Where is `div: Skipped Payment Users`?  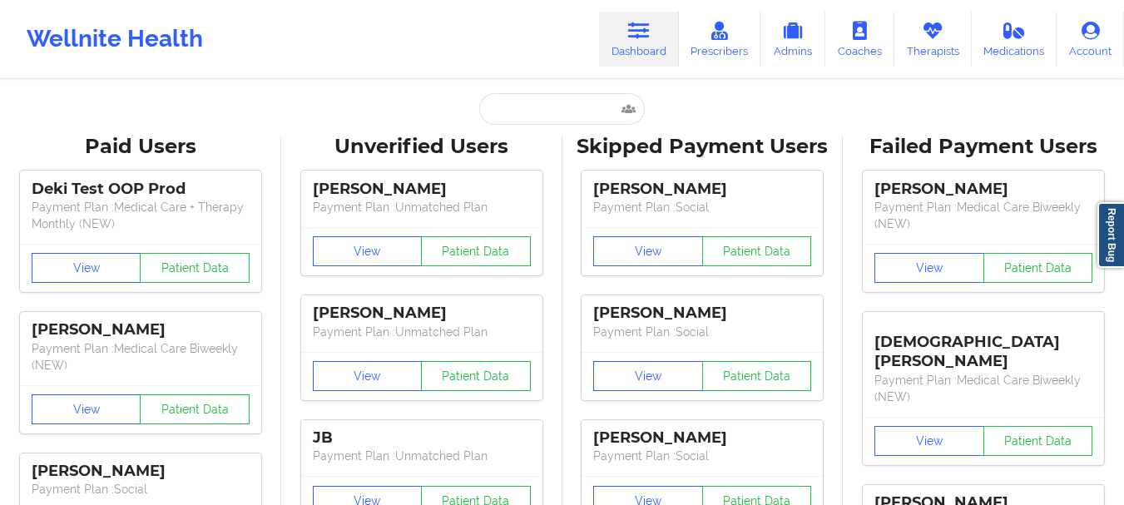
div: Skipped Payment Users is located at coordinates (703, 146).